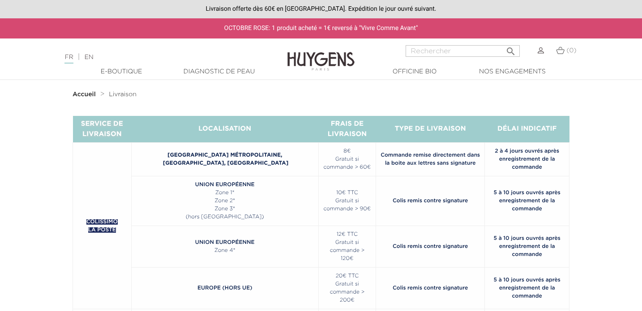  Describe the element at coordinates (102, 230) in the screenshot. I see `span: LA POSTE` at that location.